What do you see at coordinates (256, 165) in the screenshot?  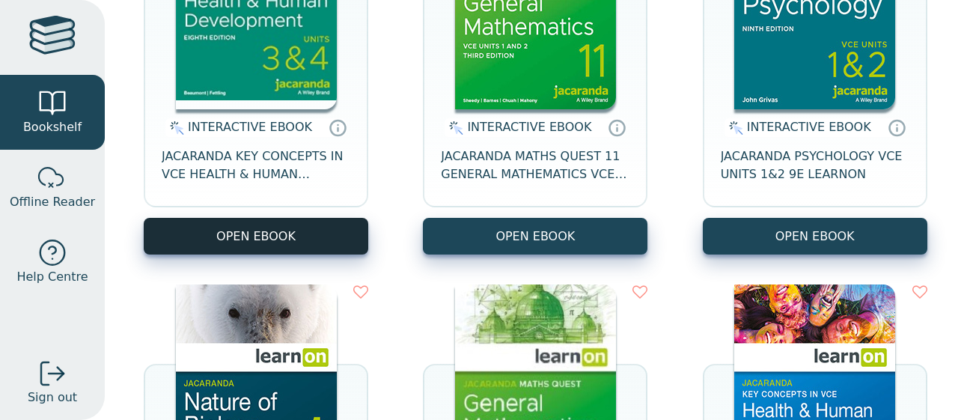 I see `span: JACARANDA KEY CONCEPTS IN VCE HEALTH & HUMAN DEVELOPMENT UNITS 3&4 LEARNON EBOOK 8E` at bounding box center [256, 165].